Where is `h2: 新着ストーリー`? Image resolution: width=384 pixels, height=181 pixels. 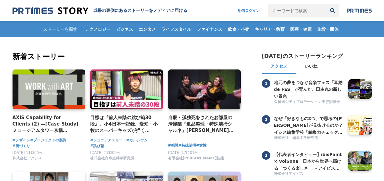
h2: 新着ストーリー is located at coordinates (127, 57).